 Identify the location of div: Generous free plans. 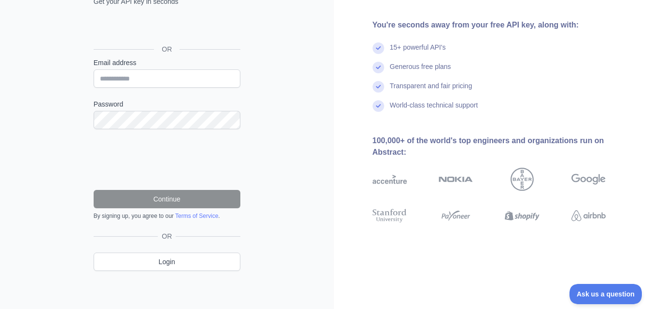
(420, 71).